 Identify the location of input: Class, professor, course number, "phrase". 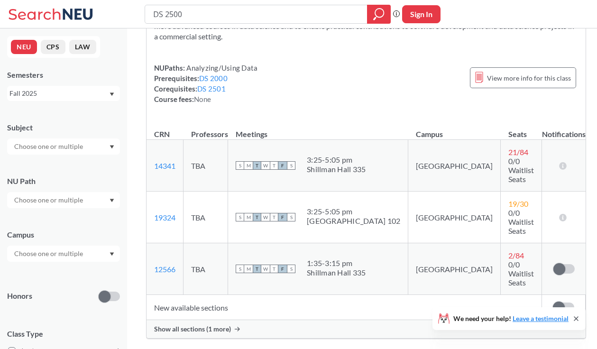
(256, 14).